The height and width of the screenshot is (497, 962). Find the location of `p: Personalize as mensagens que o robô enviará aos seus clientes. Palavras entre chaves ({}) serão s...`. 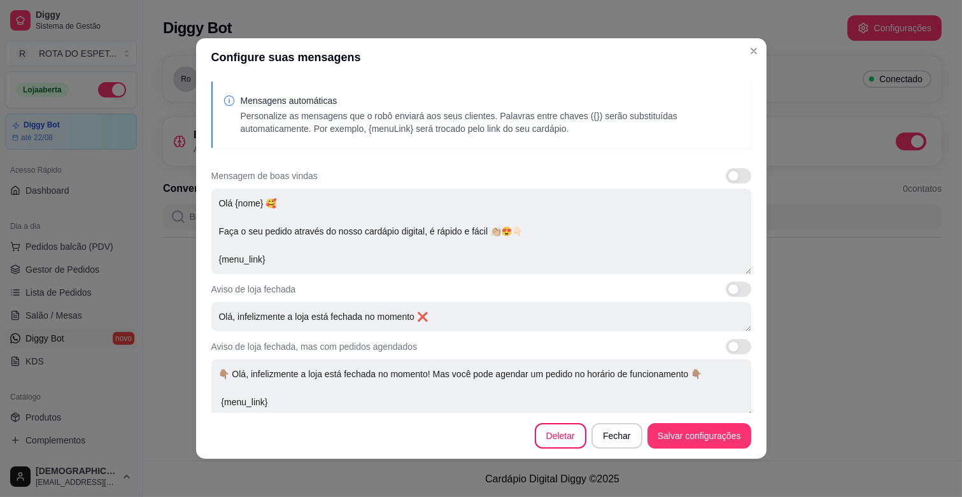

p: Personalize as mensagens que o robô enviará aos seus clientes. Palavras entre chaves ({}) serão s... is located at coordinates (491, 122).